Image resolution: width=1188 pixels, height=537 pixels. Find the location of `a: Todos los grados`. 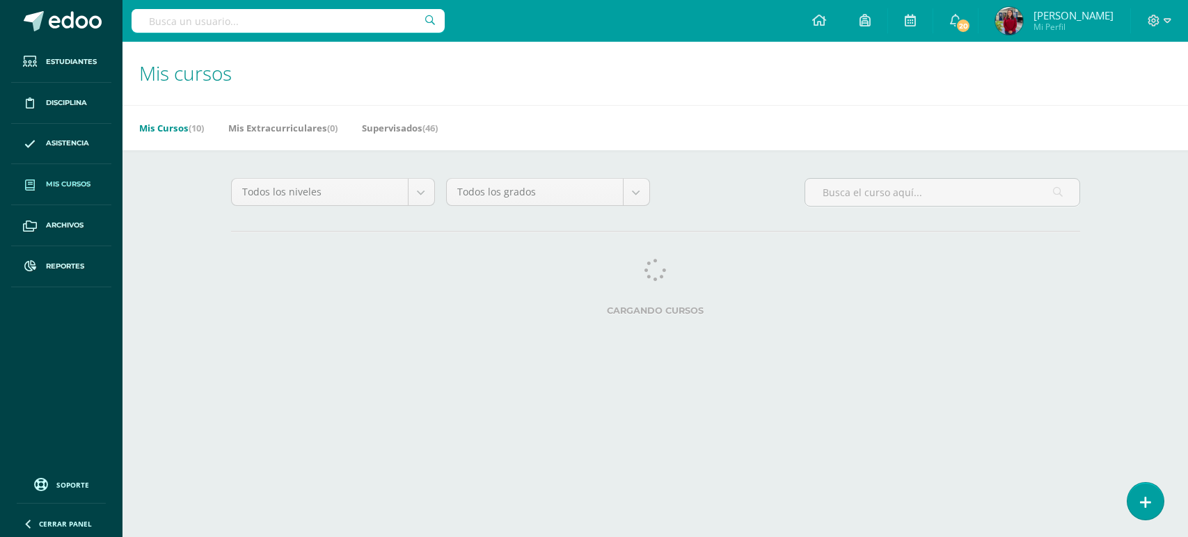

a: Todos los grados is located at coordinates (548, 192).